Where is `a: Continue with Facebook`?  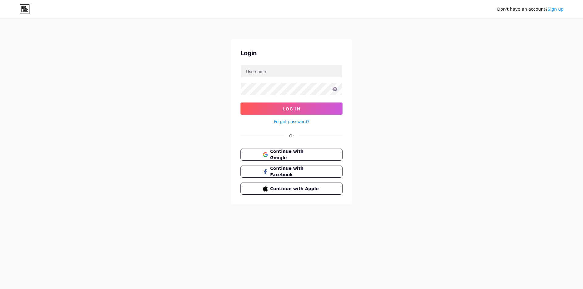 a: Continue with Facebook is located at coordinates (291, 172).